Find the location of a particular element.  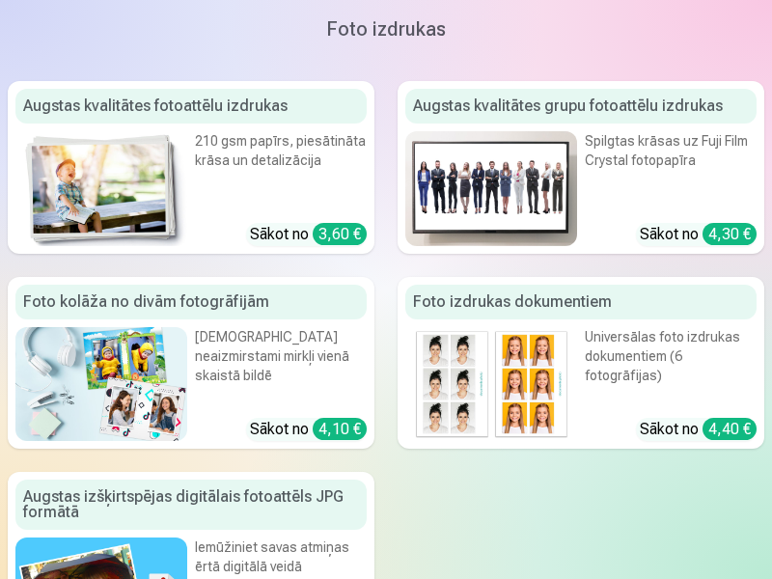

img: Augstas kvalitātes grupu fotoattēlu izdrukas is located at coordinates (491, 188).